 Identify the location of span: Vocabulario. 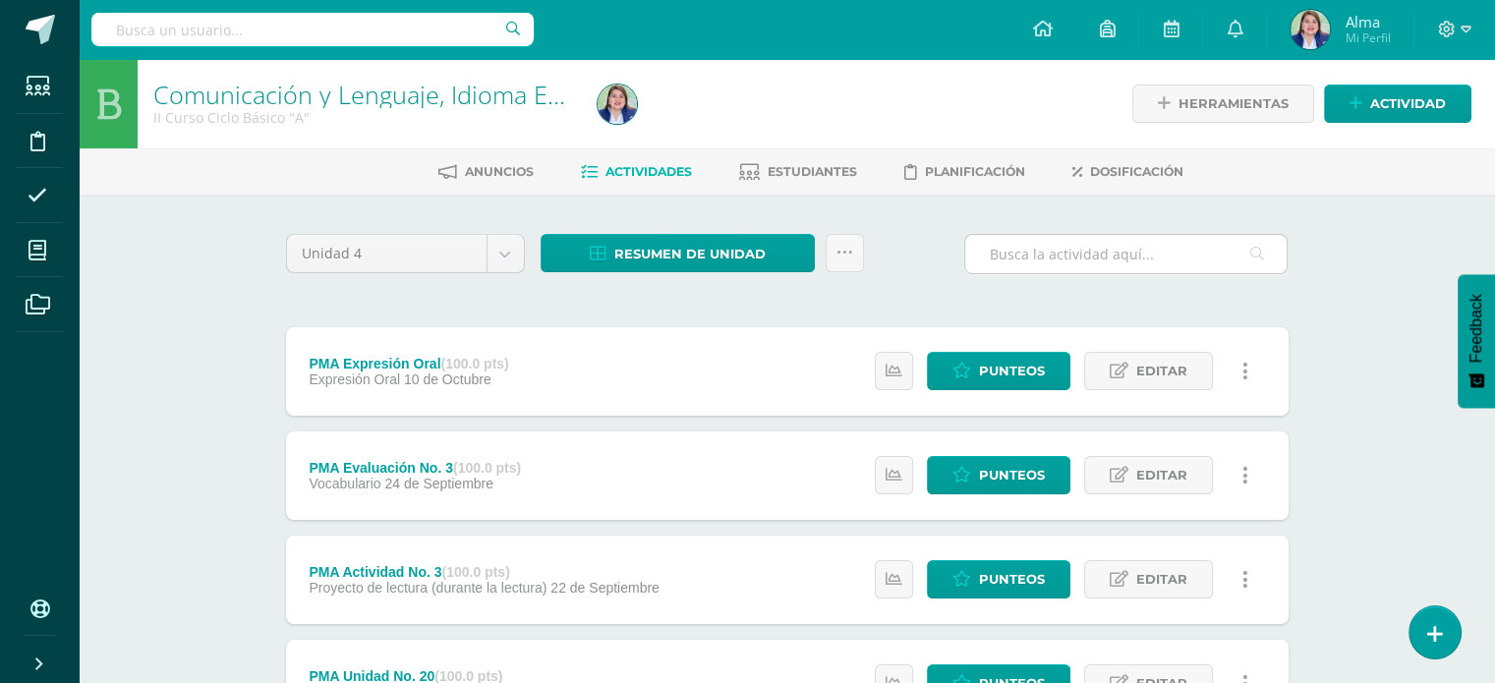
(344, 484).